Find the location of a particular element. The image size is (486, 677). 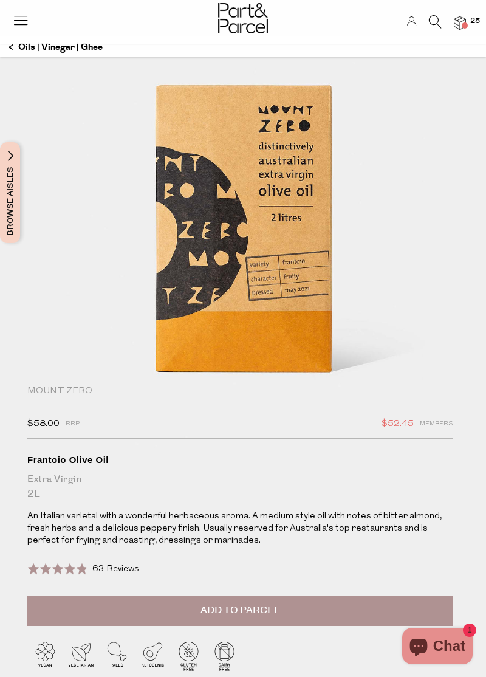

span: Browse Aisles is located at coordinates (10, 193).